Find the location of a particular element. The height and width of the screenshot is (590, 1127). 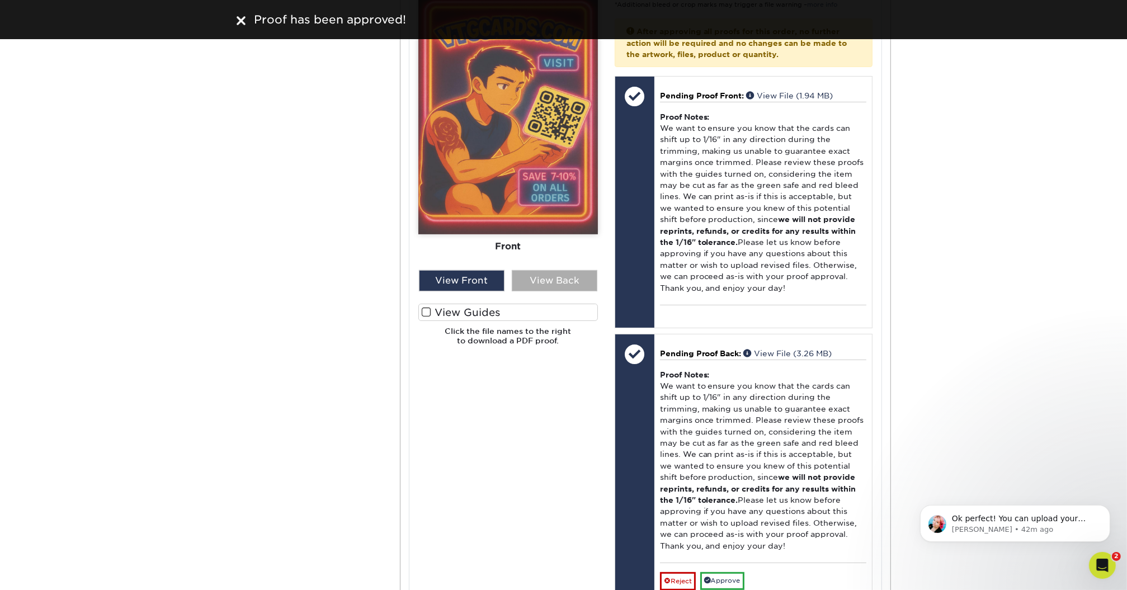

span: Pending Proof Back: is located at coordinates (701, 354).